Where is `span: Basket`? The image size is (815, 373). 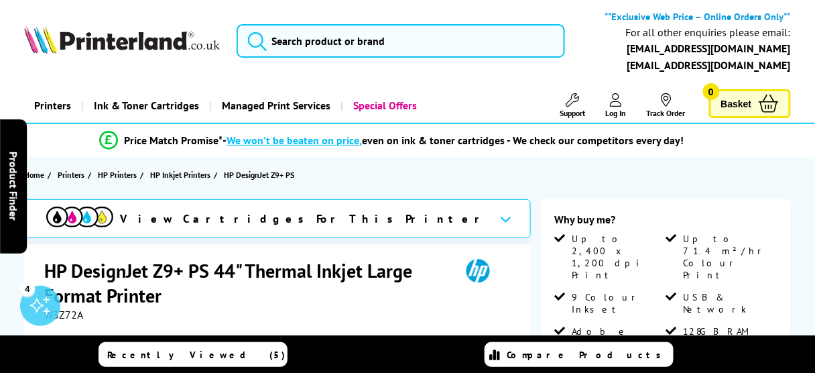
span: Basket is located at coordinates (737, 103).